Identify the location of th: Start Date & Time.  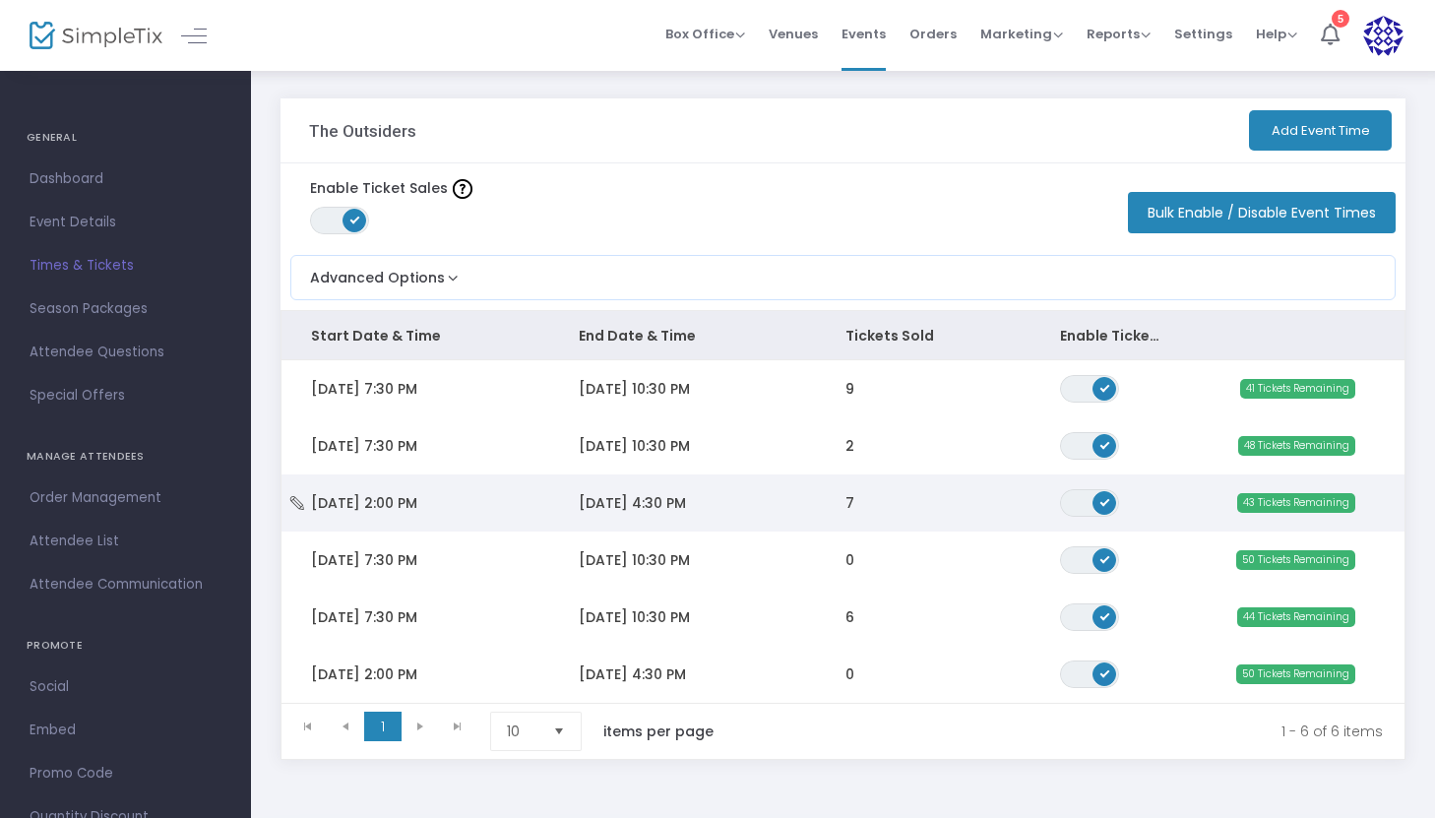
(415, 336).